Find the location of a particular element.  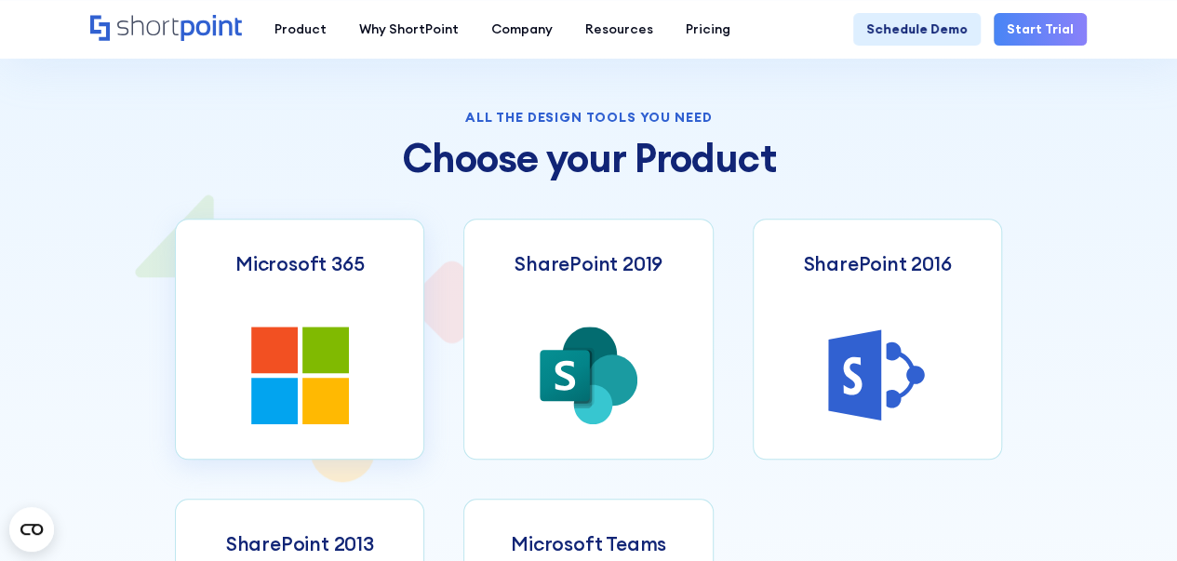

div: Chat Widget is located at coordinates (1009, 453).